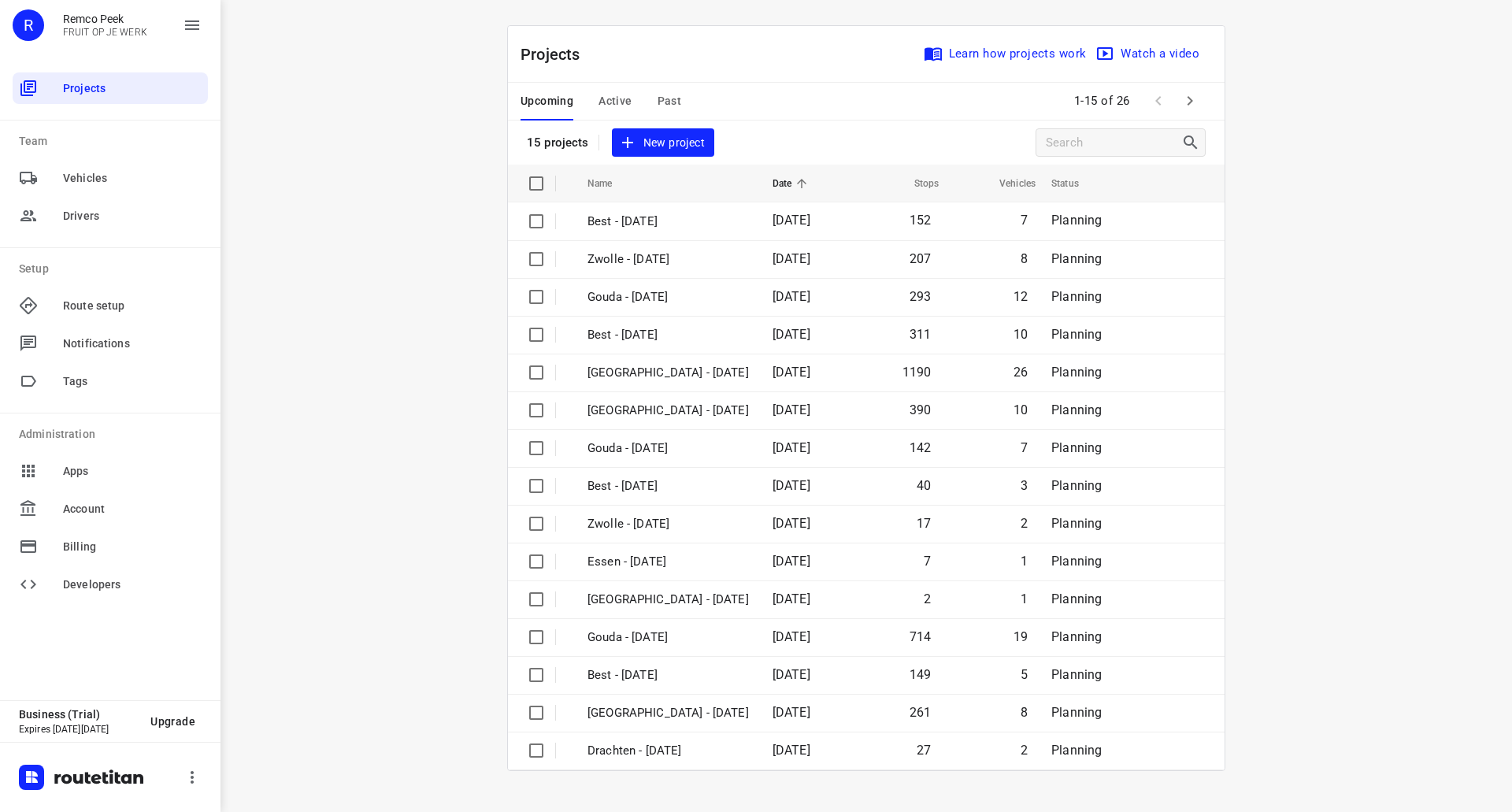 The height and width of the screenshot is (812, 1512). What do you see at coordinates (1075, 183) in the screenshot?
I see `span: Status` at bounding box center [1075, 183].